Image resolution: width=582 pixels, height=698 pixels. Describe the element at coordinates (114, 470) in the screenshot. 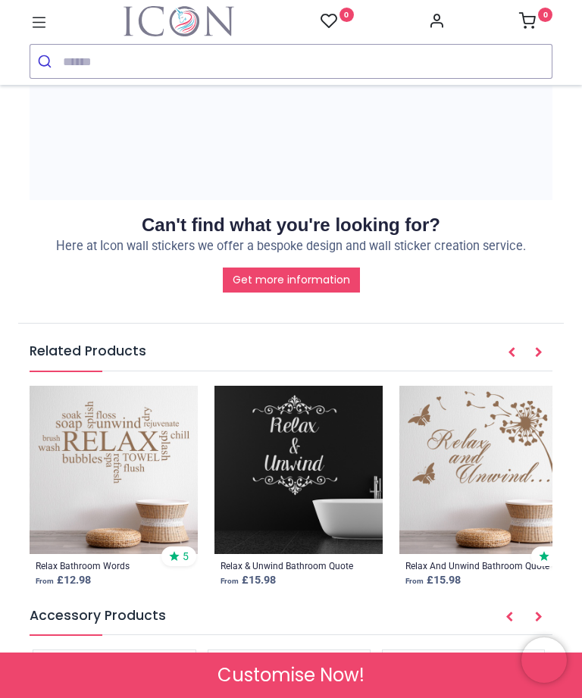

I see `img: Relax Bathroom Words Wall Sticker` at that location.